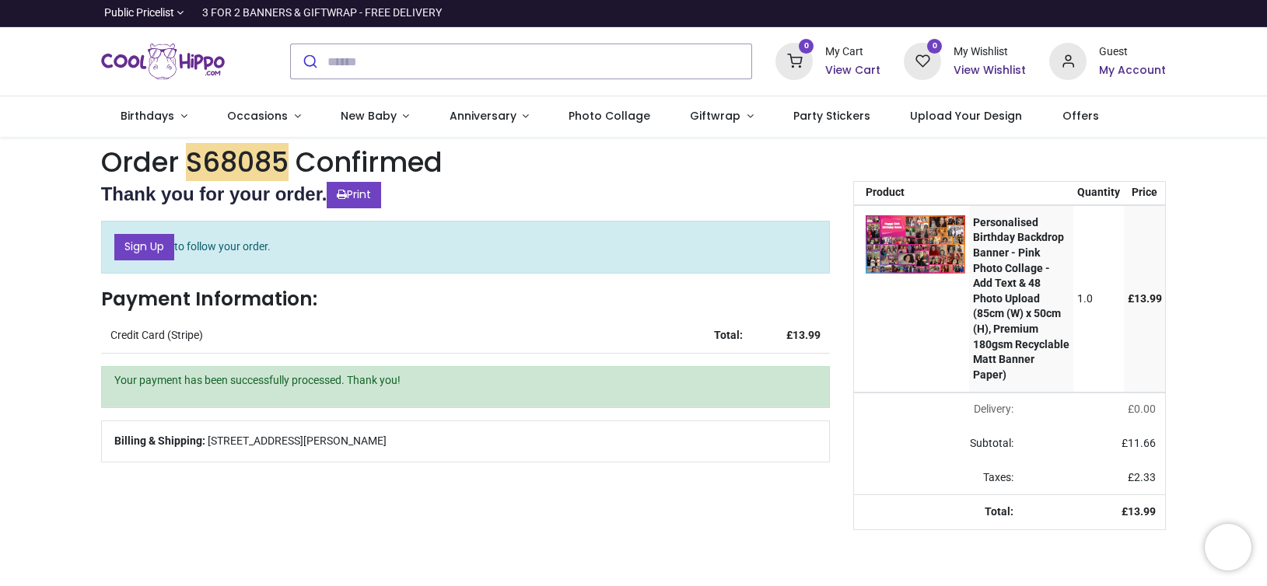 This screenshot has height=586, width=1267. Describe the element at coordinates (163, 61) in the screenshot. I see `a: Logo of Cool Hippo` at that location.